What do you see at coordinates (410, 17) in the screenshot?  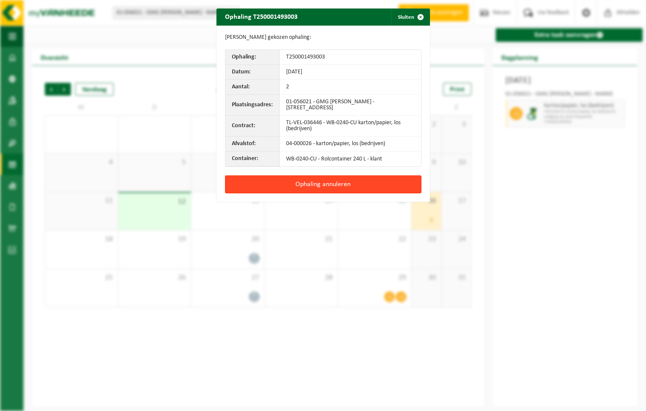 I see `button: Sluiten` at bounding box center [410, 17].